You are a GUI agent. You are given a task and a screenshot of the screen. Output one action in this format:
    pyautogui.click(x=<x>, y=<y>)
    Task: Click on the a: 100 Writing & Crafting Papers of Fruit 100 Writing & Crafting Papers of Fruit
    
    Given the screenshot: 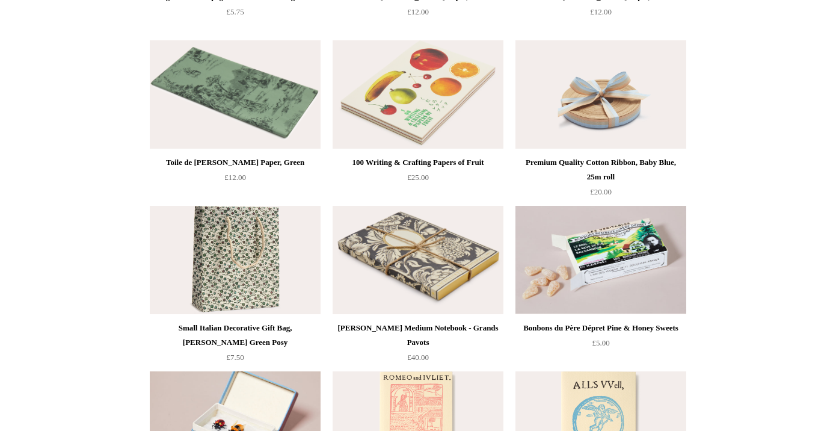 What is the action you would take?
    pyautogui.click(x=418, y=94)
    